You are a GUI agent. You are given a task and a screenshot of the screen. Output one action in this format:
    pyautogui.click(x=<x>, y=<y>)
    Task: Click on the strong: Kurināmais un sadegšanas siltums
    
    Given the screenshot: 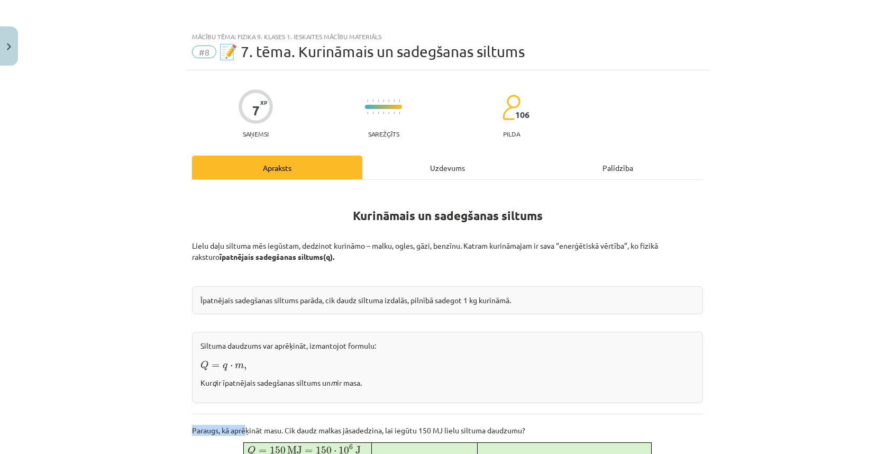 What is the action you would take?
    pyautogui.click(x=447, y=215)
    